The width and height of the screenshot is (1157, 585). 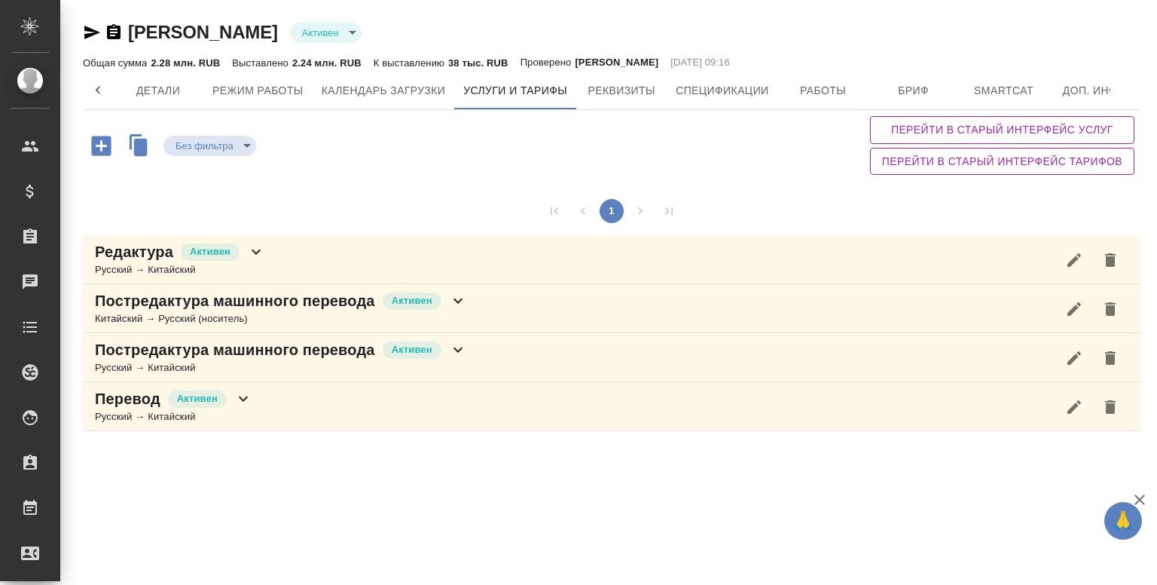 I want to click on span: Услуги и тарифы, so click(x=515, y=90).